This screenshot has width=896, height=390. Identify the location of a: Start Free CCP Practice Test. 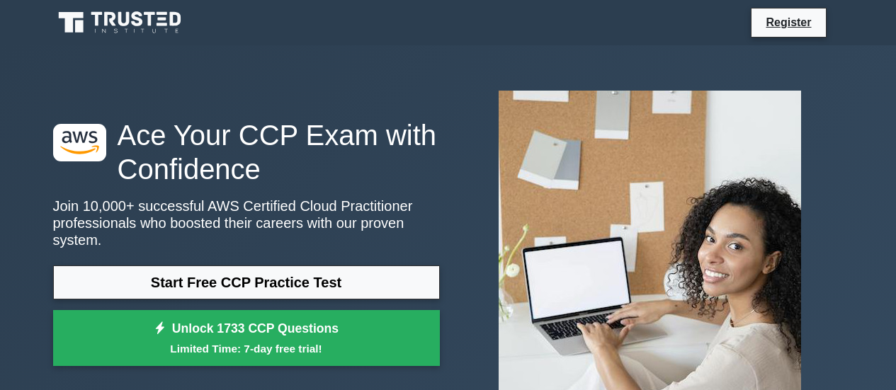
(247, 283).